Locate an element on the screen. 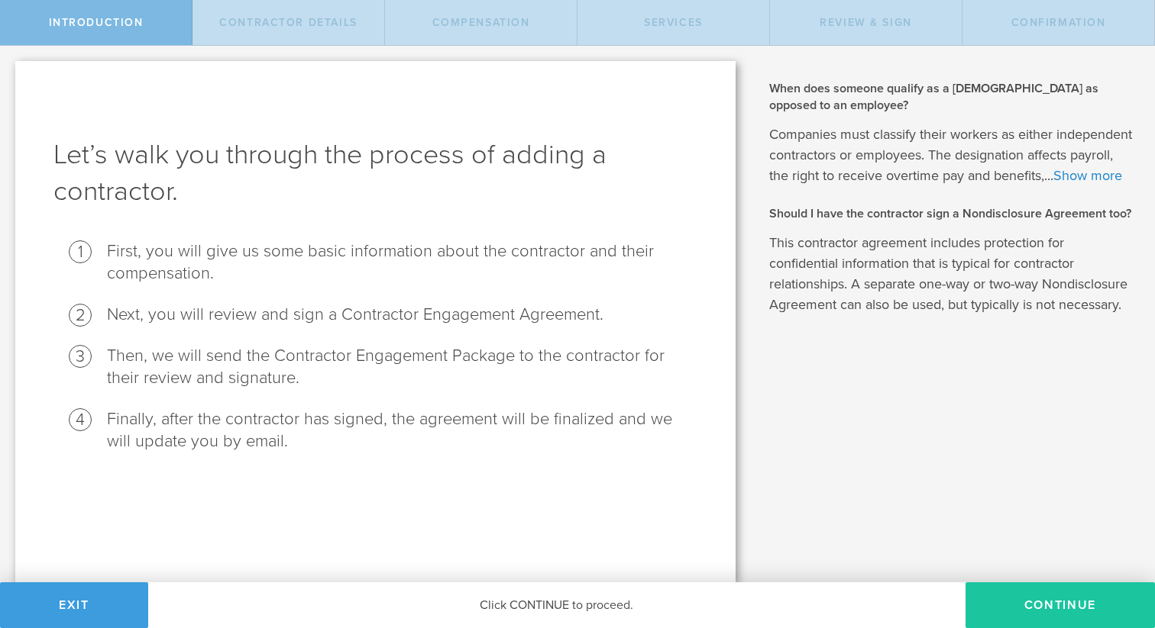  h1: Let’s walk you through the process of adding a contractor. is located at coordinates (375, 173).